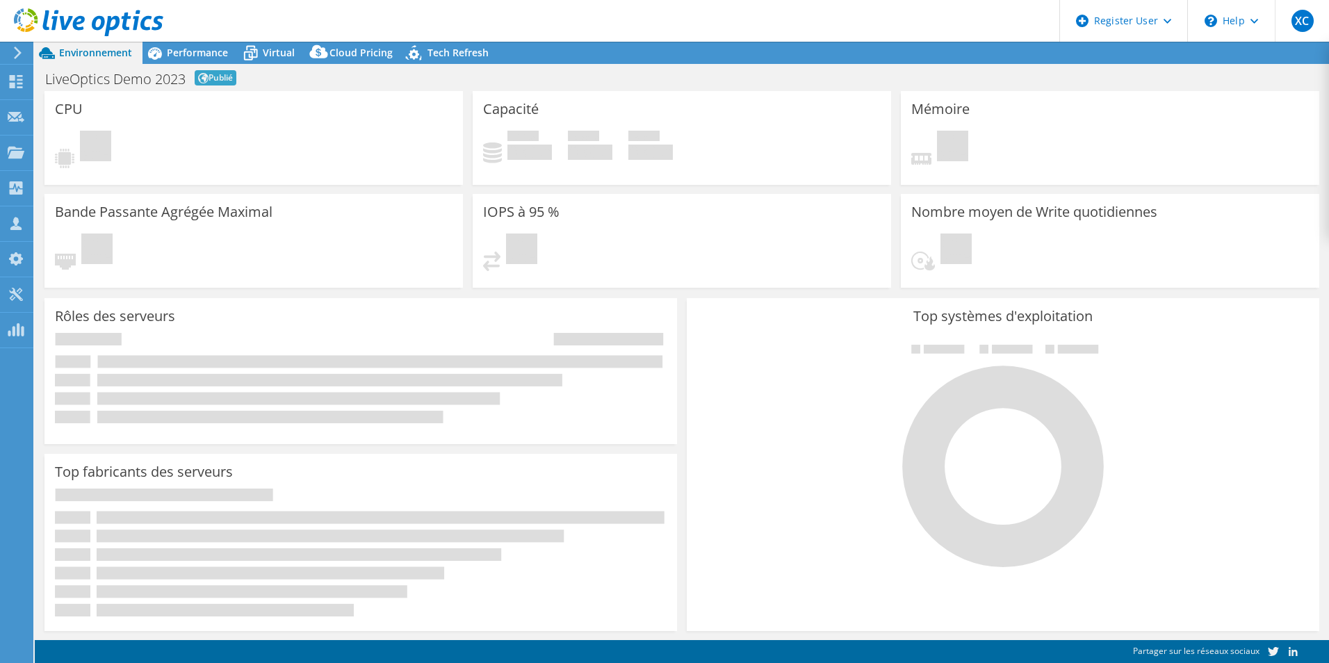 Image resolution: width=1329 pixels, height=663 pixels. What do you see at coordinates (523, 138) in the screenshot?
I see `span: Utilisé` at bounding box center [523, 138].